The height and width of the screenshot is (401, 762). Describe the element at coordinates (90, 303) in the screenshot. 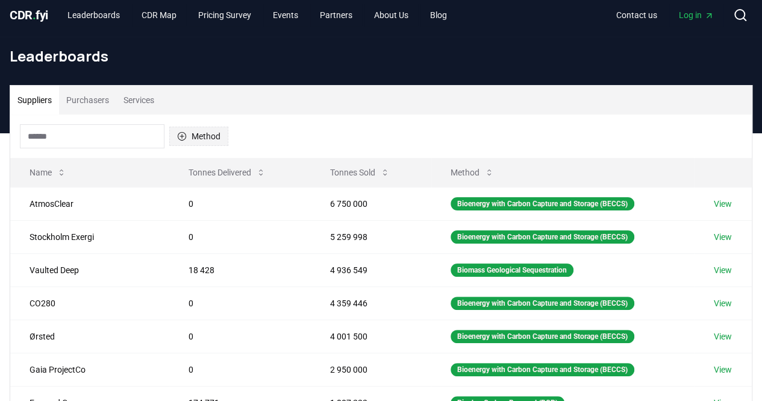

I see `td: CO280` at that location.